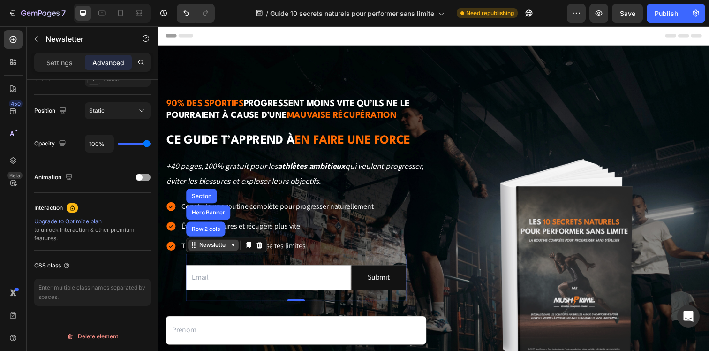 The height and width of the screenshot is (351, 709). I want to click on div: Beta, so click(15, 175).